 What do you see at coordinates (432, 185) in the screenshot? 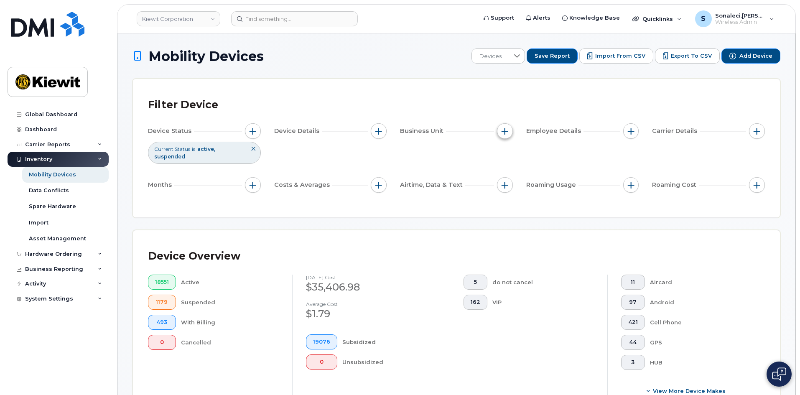
I see `span: Airtime, Data & Text` at bounding box center [432, 185].